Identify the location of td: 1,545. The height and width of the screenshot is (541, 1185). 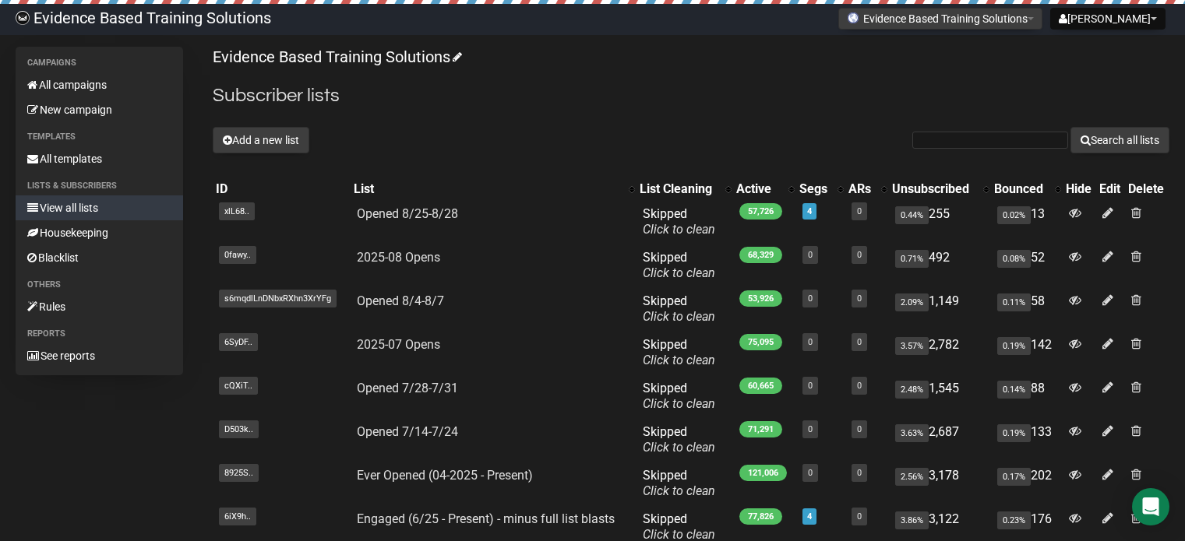
(940, 397).